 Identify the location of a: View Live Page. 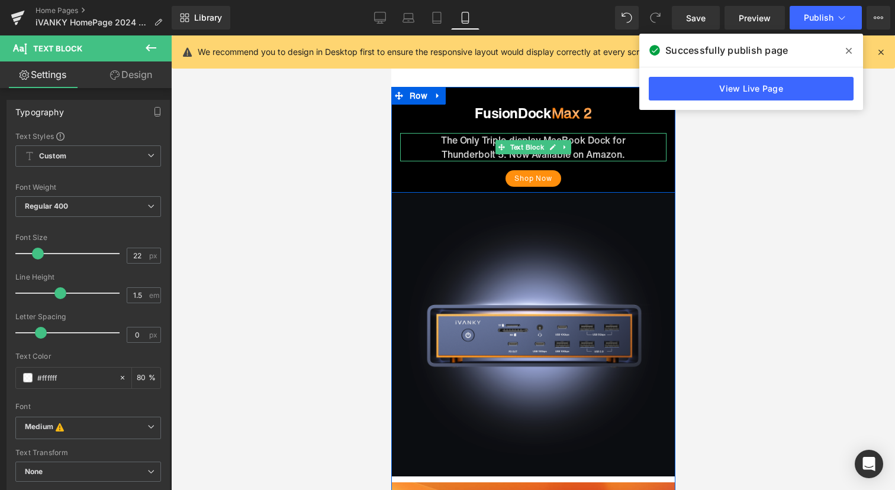
(751, 89).